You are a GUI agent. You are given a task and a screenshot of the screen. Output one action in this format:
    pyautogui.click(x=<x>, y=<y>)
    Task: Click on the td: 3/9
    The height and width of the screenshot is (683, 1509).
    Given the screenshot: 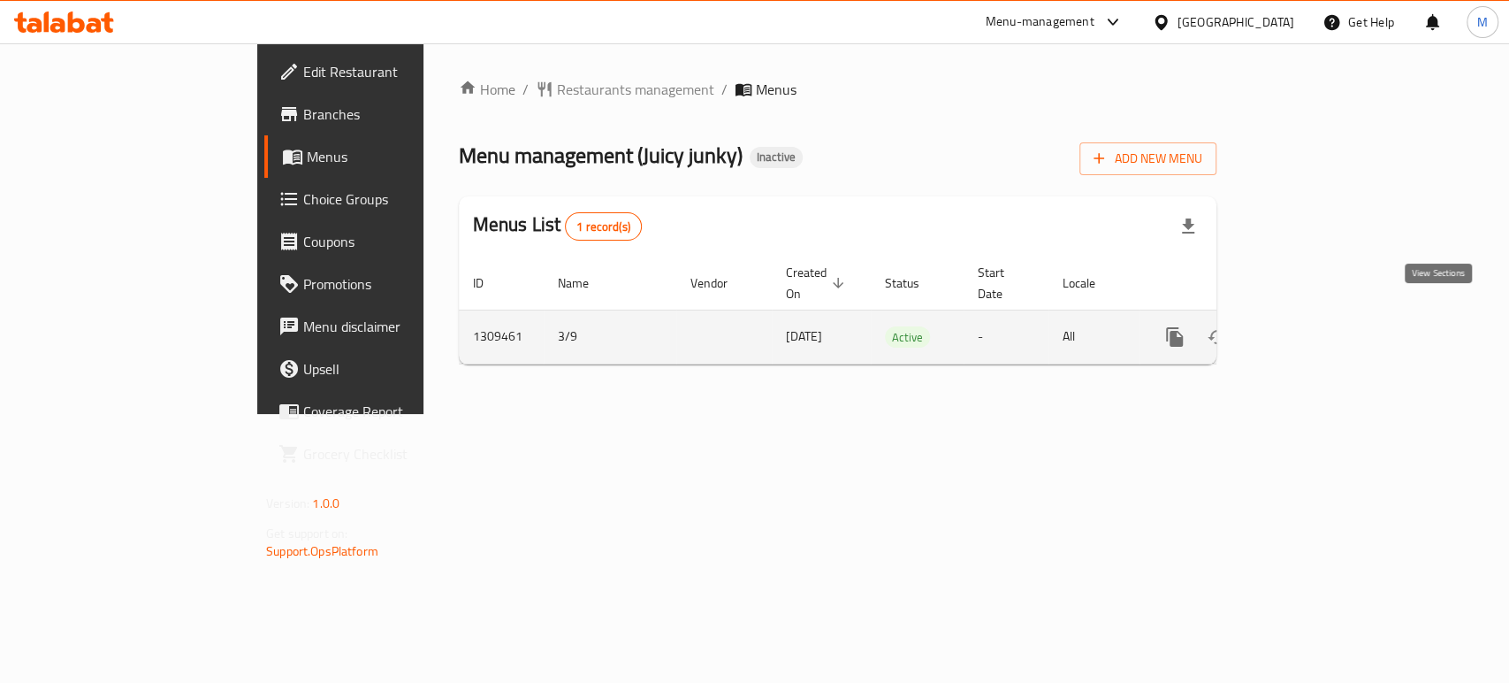 What is the action you would take?
    pyautogui.click(x=610, y=336)
    